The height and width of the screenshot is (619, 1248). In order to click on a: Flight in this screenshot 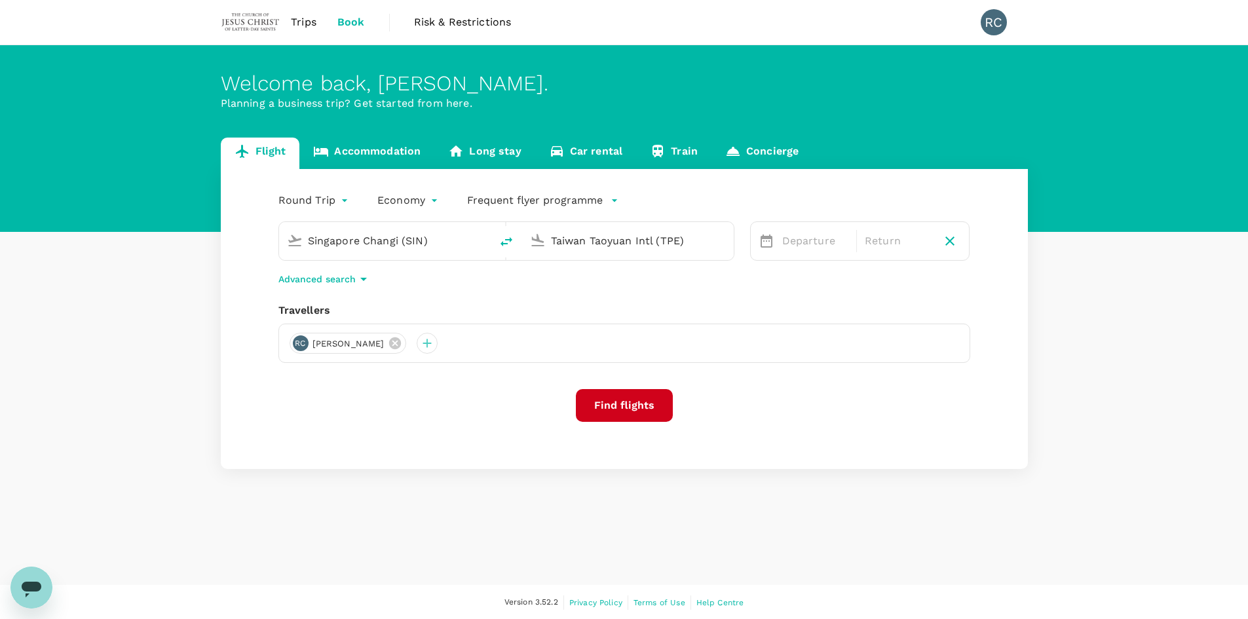, I will do `click(260, 153)`.